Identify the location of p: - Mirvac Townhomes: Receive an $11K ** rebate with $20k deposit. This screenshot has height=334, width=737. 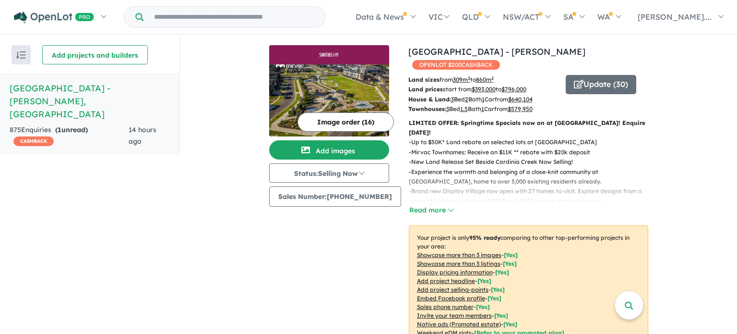
(532, 152).